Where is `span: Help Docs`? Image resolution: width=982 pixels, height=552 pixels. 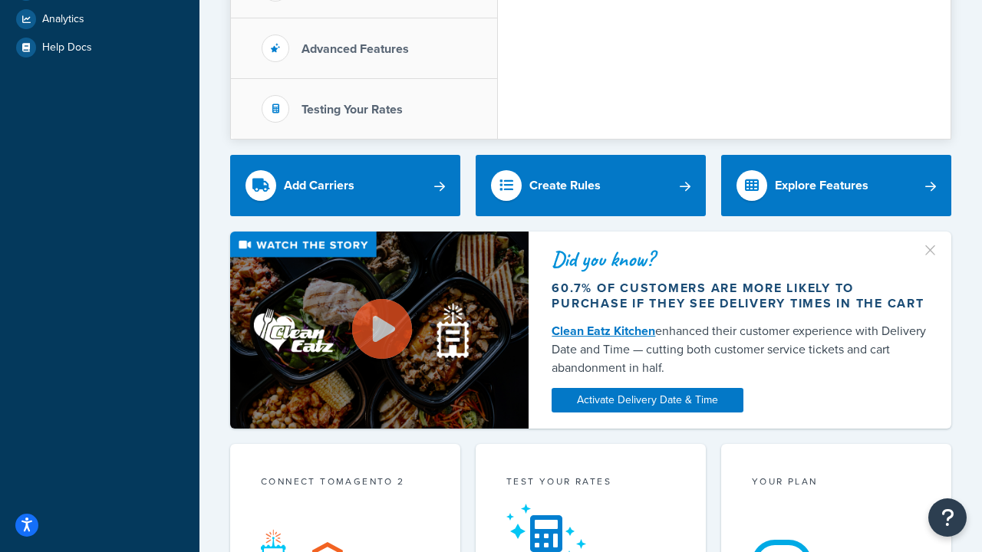 span: Help Docs is located at coordinates (67, 48).